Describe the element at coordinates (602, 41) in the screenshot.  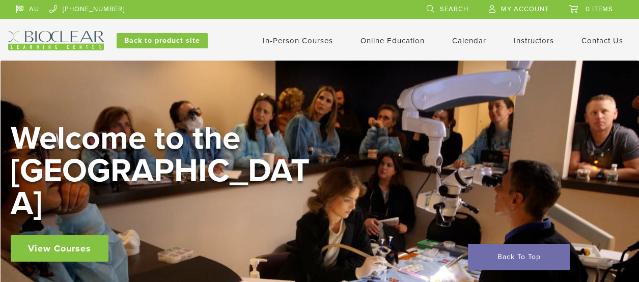
I see `a: Contact Us` at that location.